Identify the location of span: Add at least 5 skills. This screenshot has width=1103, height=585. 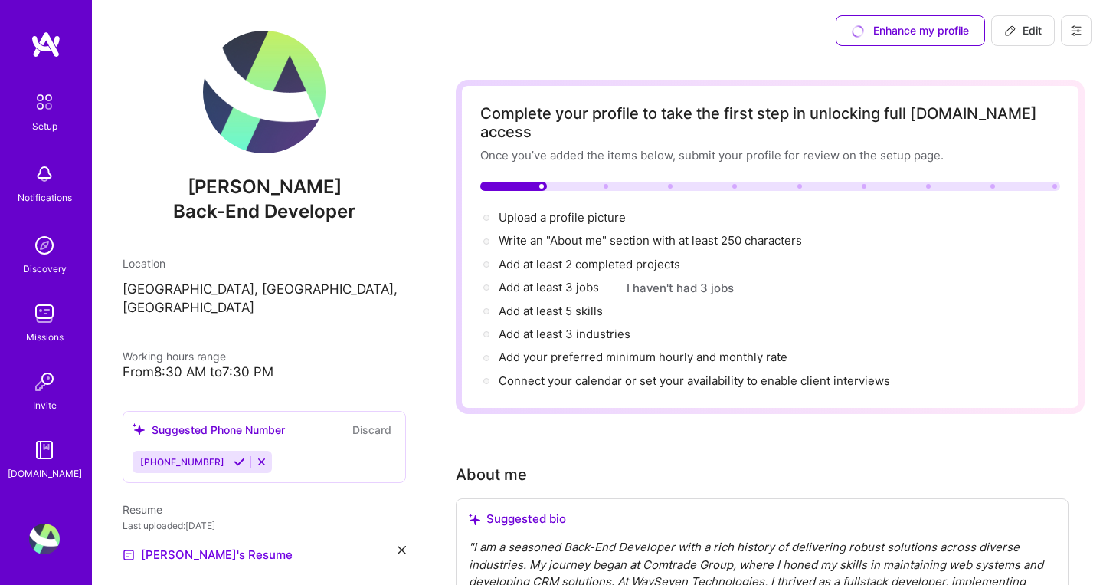
(551, 310).